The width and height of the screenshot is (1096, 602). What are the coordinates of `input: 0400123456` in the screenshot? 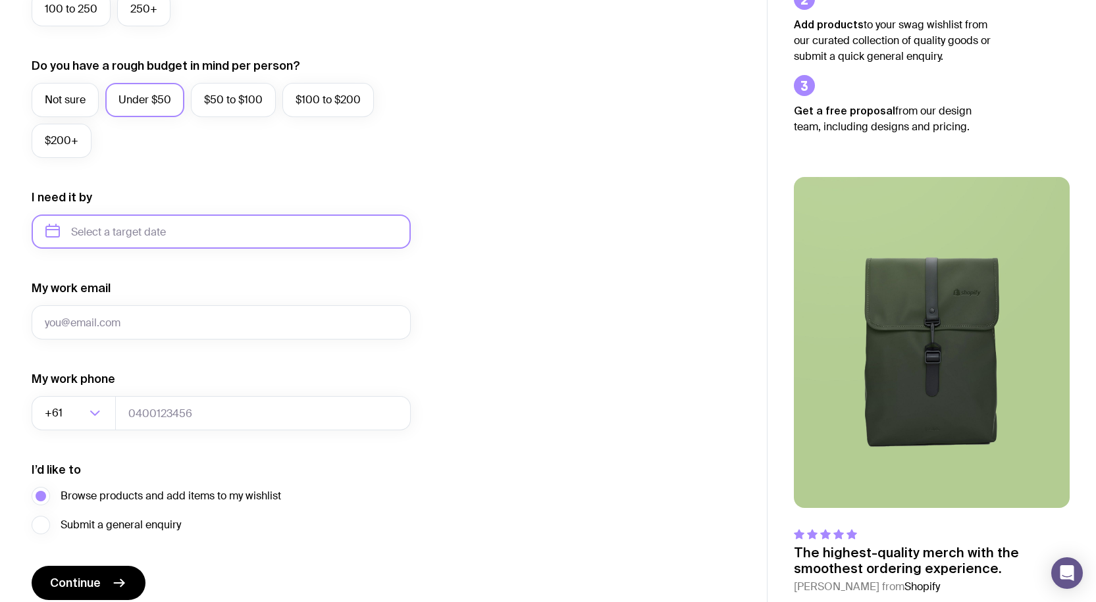 It's located at (263, 413).